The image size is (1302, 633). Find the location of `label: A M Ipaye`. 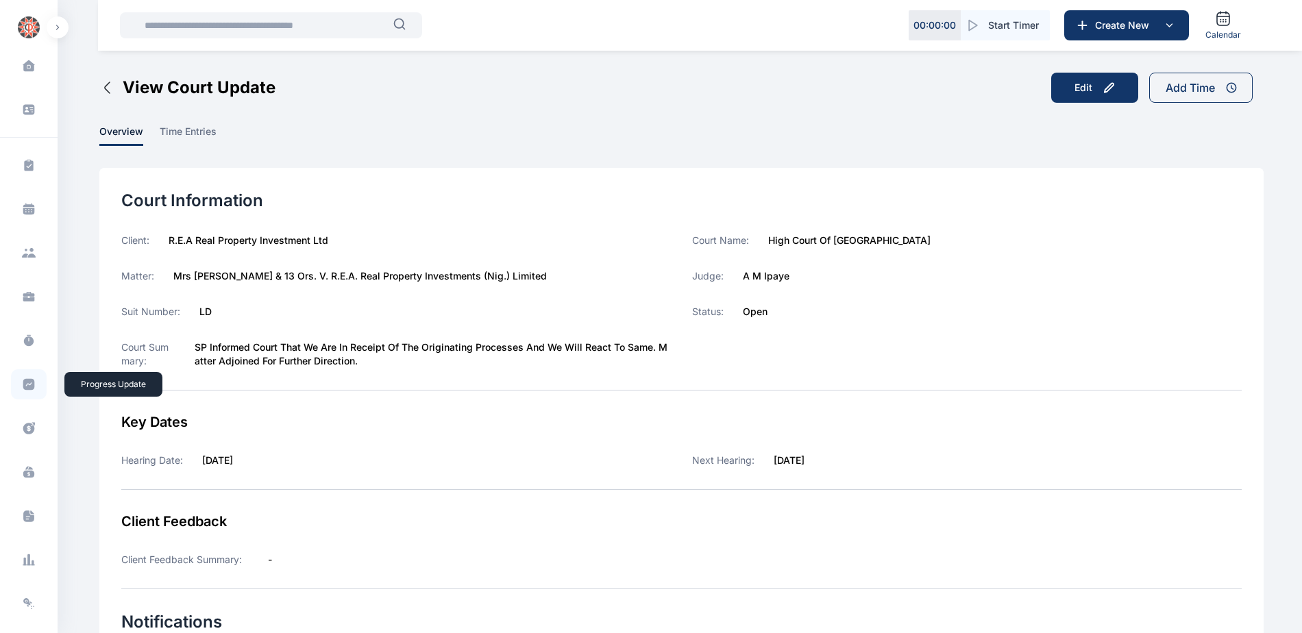

label: A M Ipaye is located at coordinates (766, 276).